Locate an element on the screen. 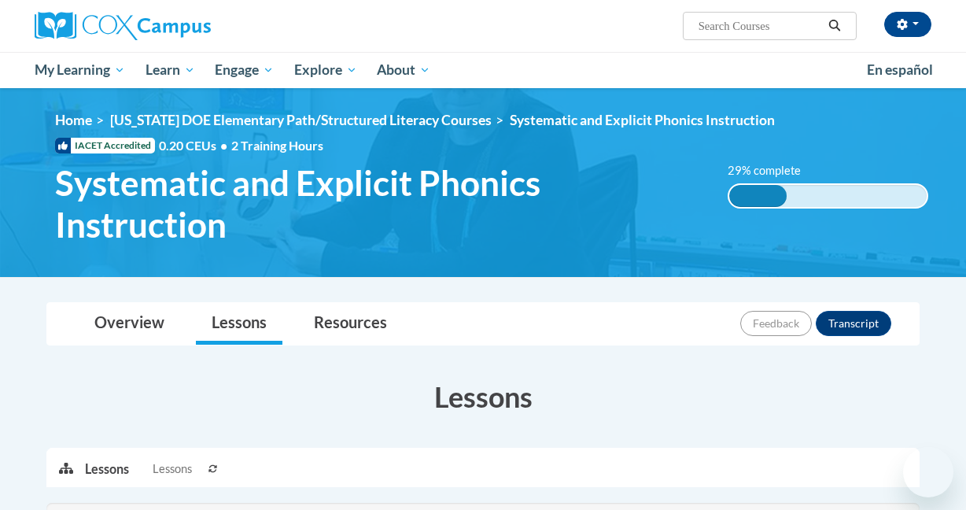 The width and height of the screenshot is (966, 510). a: Home is located at coordinates (73, 120).